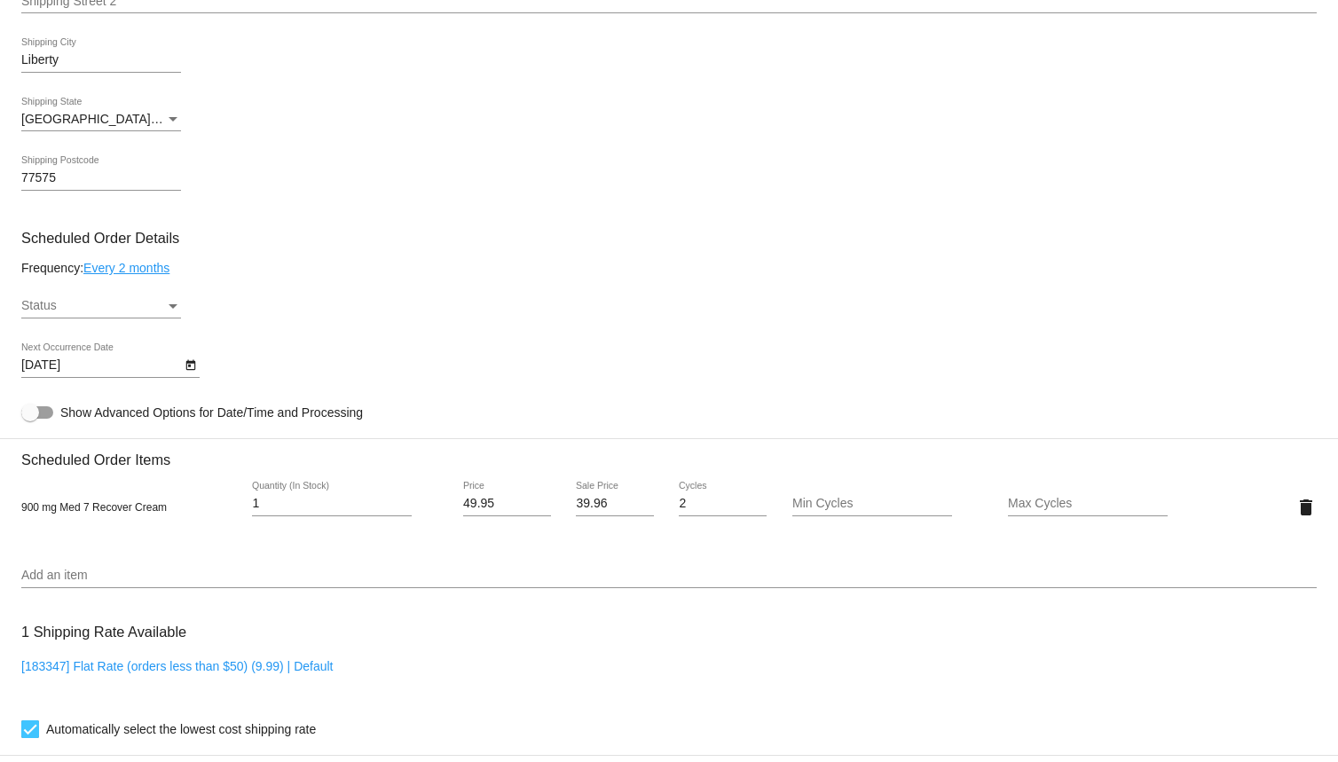  Describe the element at coordinates (101, 60) in the screenshot. I see `input: Shipping City` at that location.